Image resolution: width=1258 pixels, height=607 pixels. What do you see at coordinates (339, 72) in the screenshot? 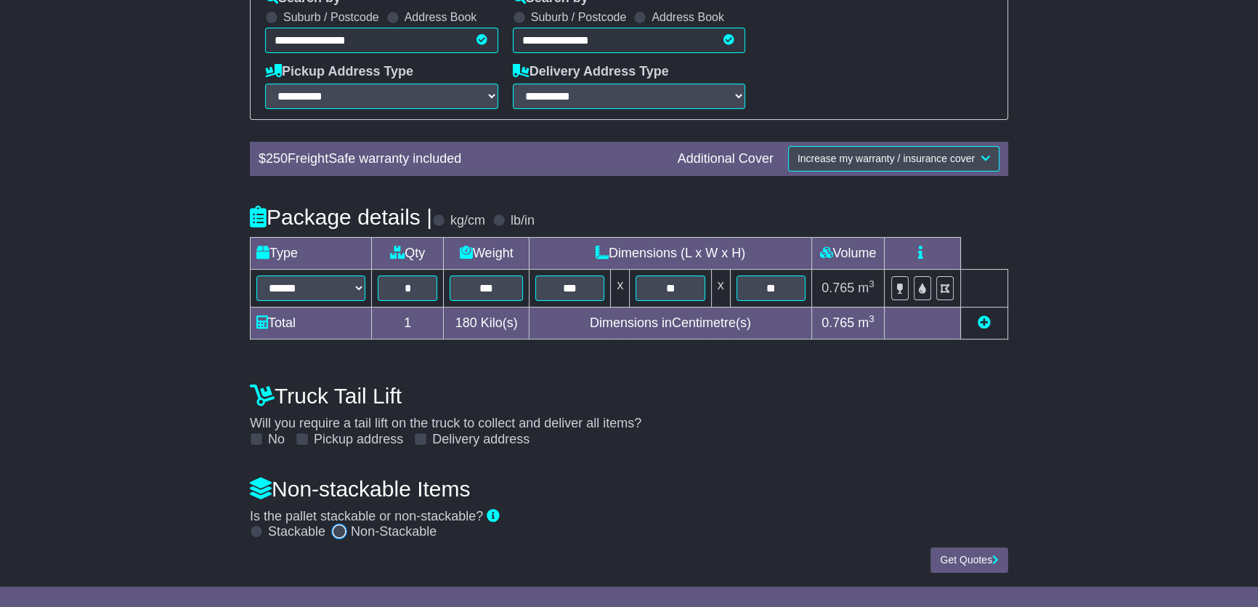
I see `label: Pickup Address Type` at bounding box center [339, 72].